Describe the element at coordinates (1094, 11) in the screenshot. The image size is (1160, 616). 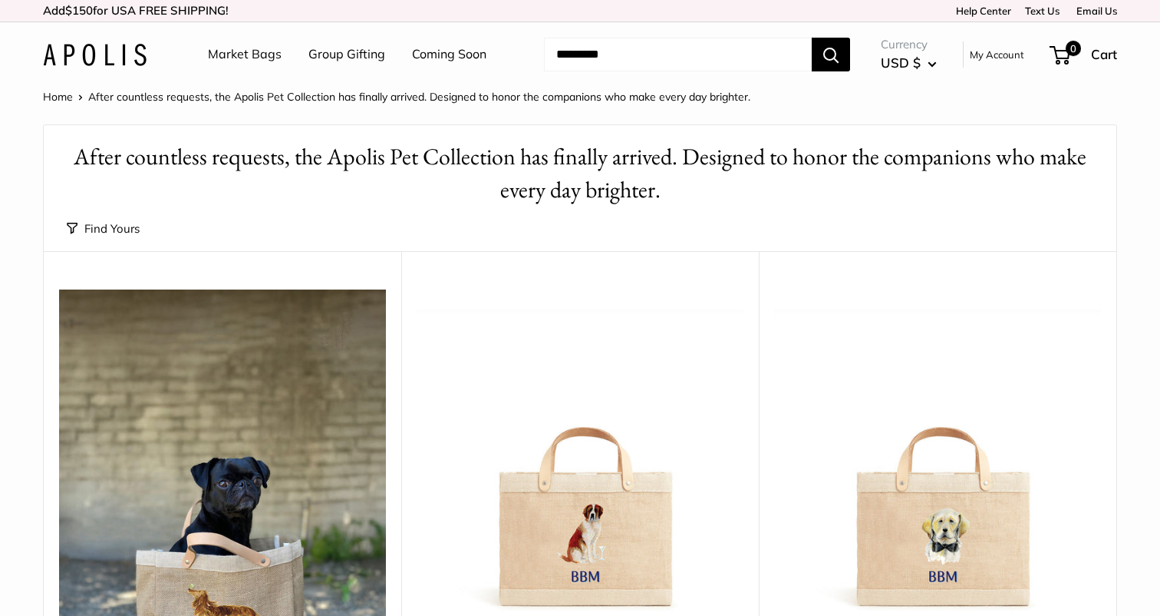
I see `a: Email Us` at that location.